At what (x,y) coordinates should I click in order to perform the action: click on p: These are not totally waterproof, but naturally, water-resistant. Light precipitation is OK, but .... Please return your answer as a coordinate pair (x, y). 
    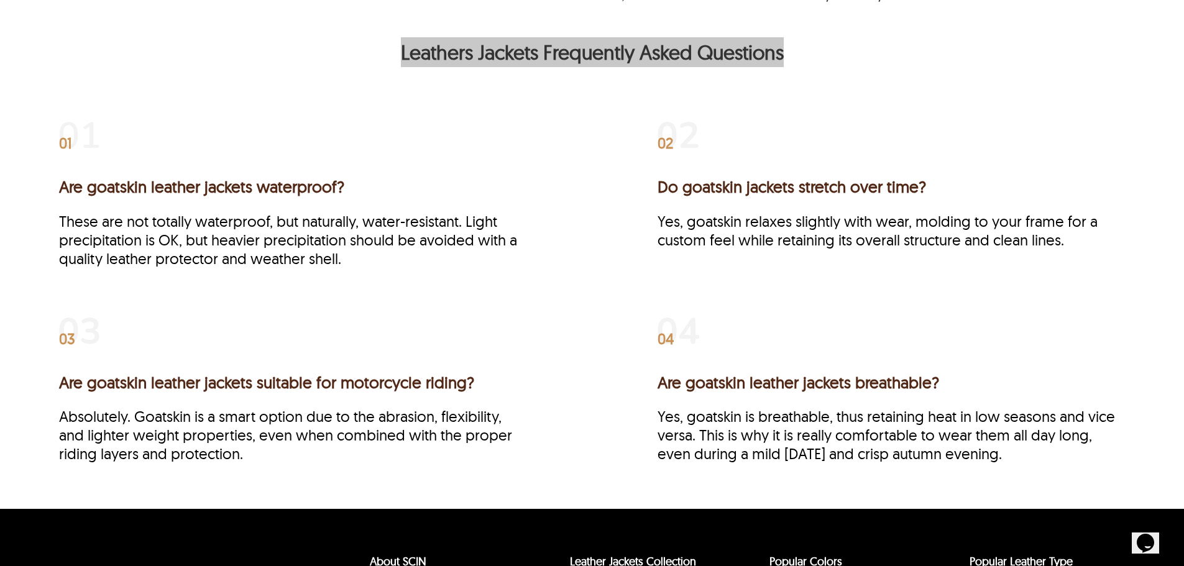
    Looking at the image, I should click on (293, 240).